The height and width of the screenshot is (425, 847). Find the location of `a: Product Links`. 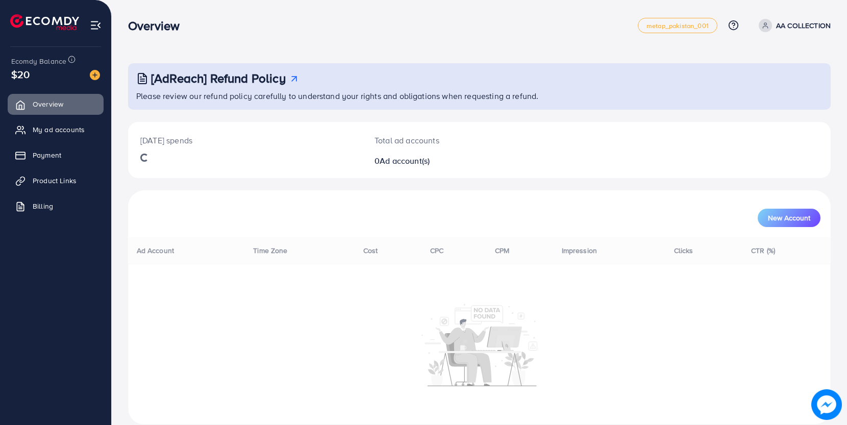

a: Product Links is located at coordinates (56, 181).